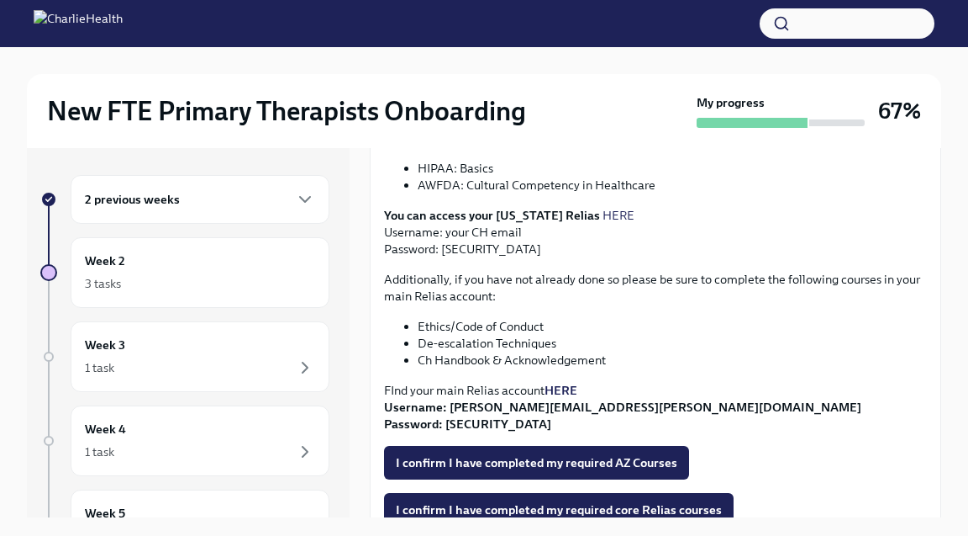  Describe the element at coordinates (673, 326) in the screenshot. I see `li: Ethics/Code of Conduct` at that location.